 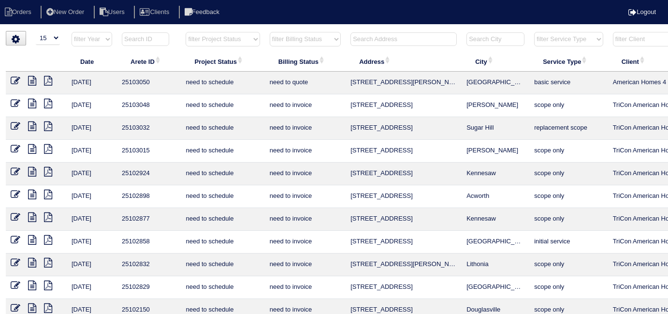 I want to click on td: 25102858, so click(x=149, y=242).